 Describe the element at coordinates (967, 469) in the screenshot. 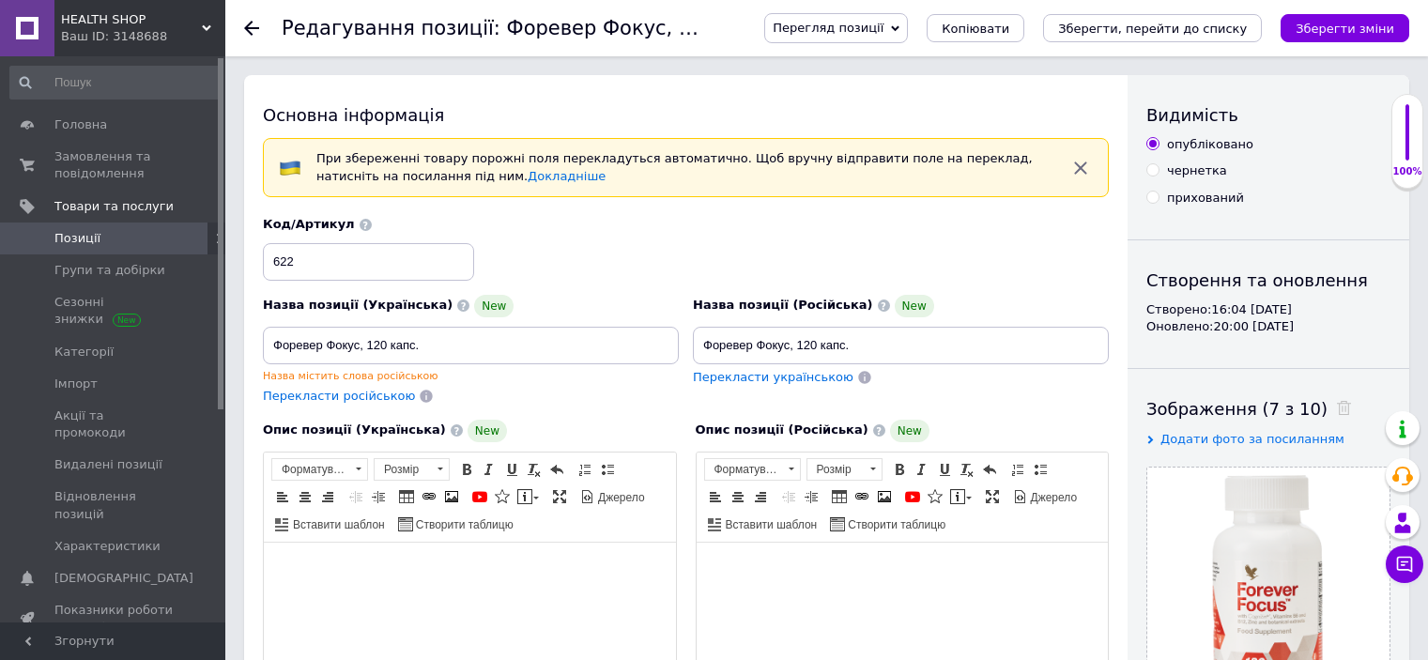

I see `a: Видалити форматування` at that location.